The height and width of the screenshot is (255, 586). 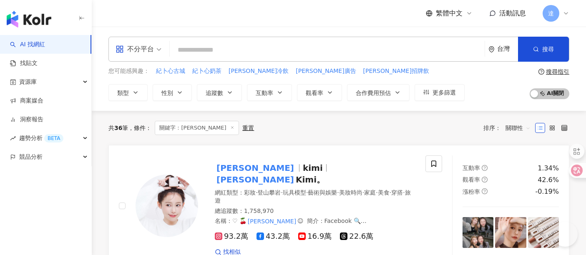 I want to click on a: 商案媒合, so click(x=27, y=101).